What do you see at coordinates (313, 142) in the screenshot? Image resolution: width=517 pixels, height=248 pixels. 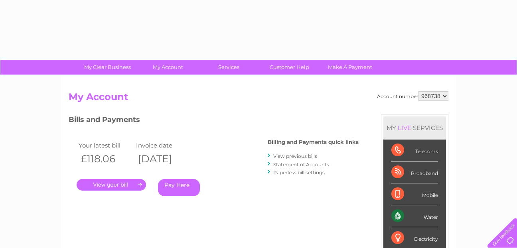 I see `h4: Billing and Payments quick links` at bounding box center [313, 142].